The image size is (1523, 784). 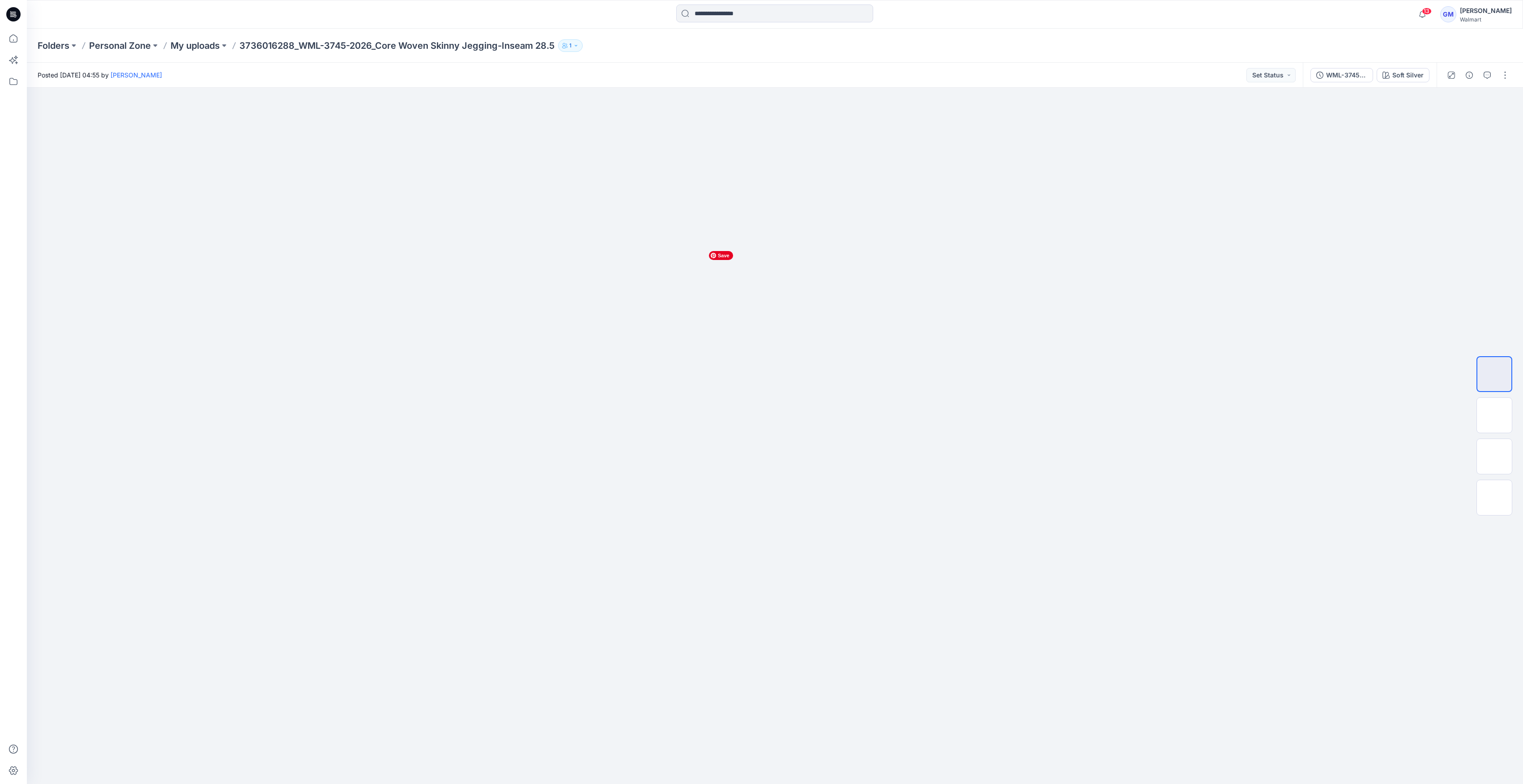 What do you see at coordinates (120, 45) in the screenshot?
I see `a: Personal Zone` at bounding box center [120, 45].